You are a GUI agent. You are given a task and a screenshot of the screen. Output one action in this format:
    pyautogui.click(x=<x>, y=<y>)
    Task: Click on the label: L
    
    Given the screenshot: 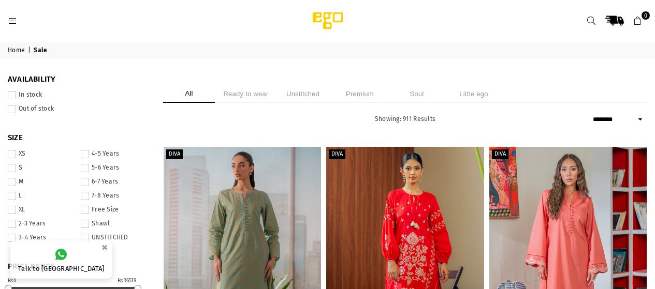 What is the action you would take?
    pyautogui.click(x=41, y=196)
    